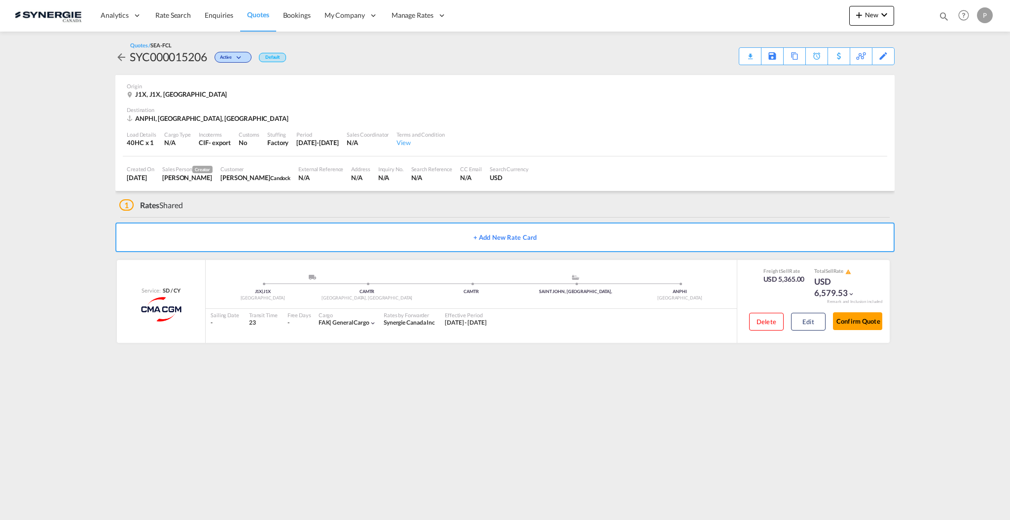 The image size is (1010, 520). I want to click on div: Origin, so click(505, 86).